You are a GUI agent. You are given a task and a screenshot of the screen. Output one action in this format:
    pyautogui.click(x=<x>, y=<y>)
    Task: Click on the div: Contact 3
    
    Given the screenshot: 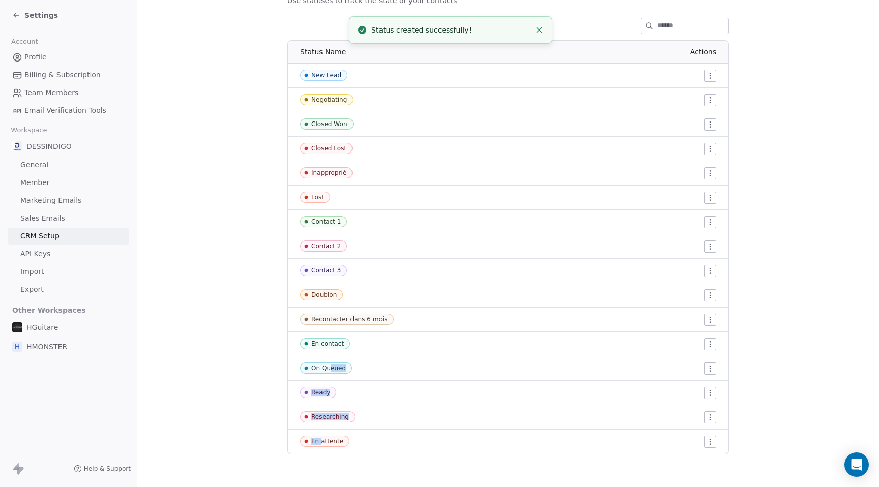 What is the action you would take?
    pyautogui.click(x=326, y=271)
    